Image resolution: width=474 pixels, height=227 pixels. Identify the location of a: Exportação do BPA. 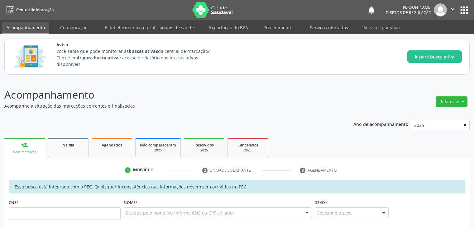
(228, 27).